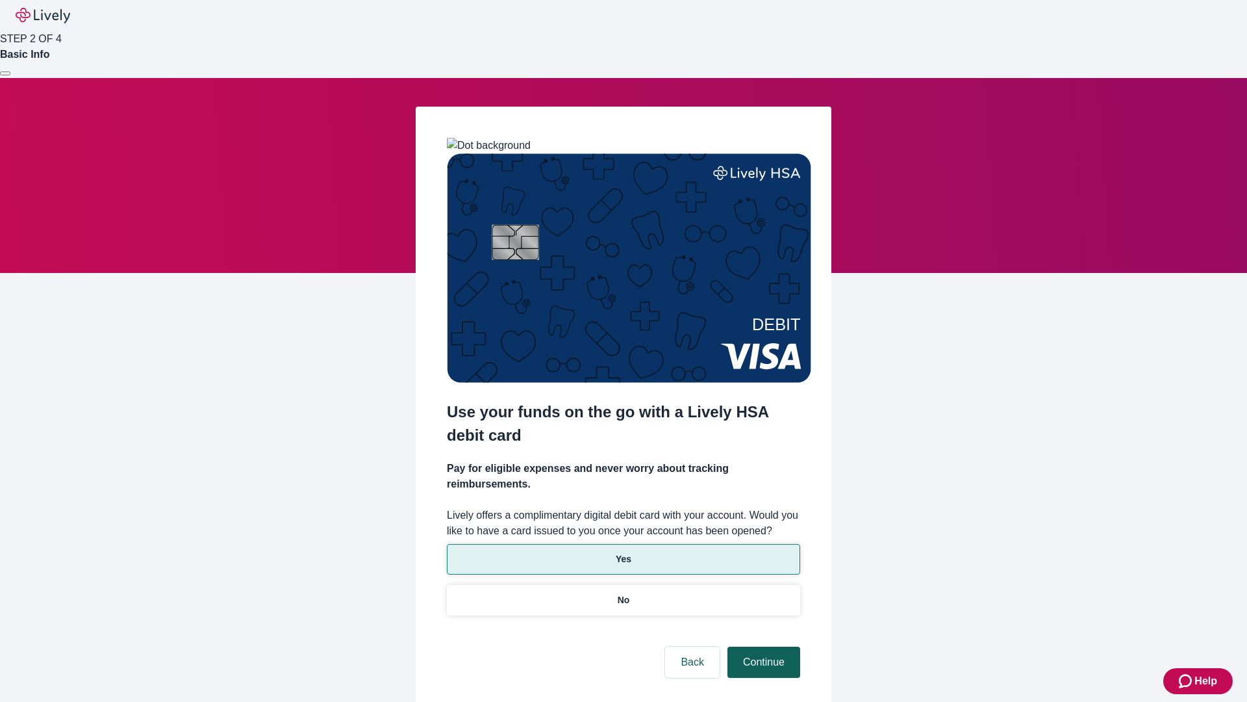 The height and width of the screenshot is (702, 1247). What do you see at coordinates (624, 523) in the screenshot?
I see `label: Lively offers a complimentary digital debit card with your account. Would you like to have a card...` at bounding box center [624, 523].